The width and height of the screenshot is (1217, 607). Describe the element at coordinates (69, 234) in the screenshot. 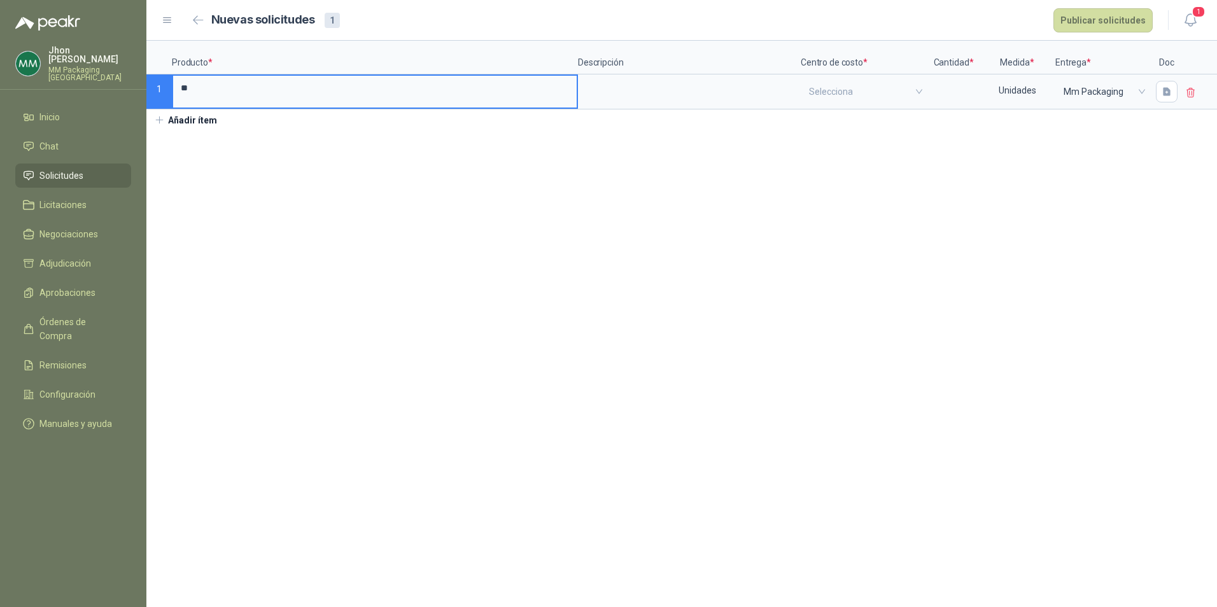

I see `span: Negociaciones` at that location.